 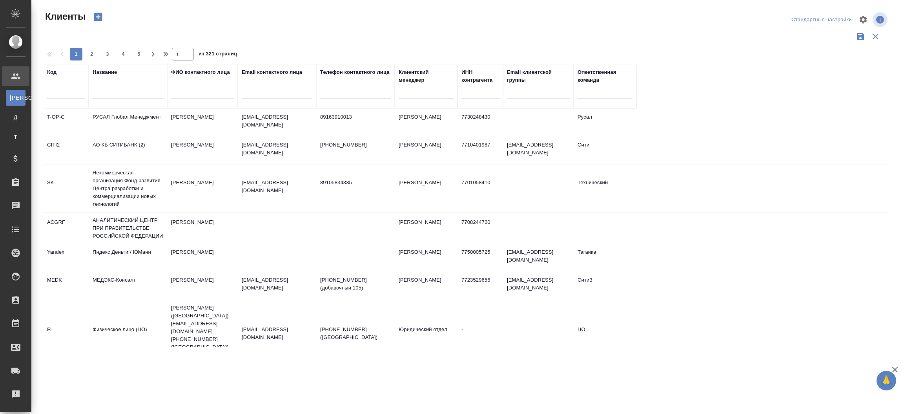 What do you see at coordinates (605, 76) in the screenshot?
I see `div: Ответственная команда` at bounding box center [605, 76].